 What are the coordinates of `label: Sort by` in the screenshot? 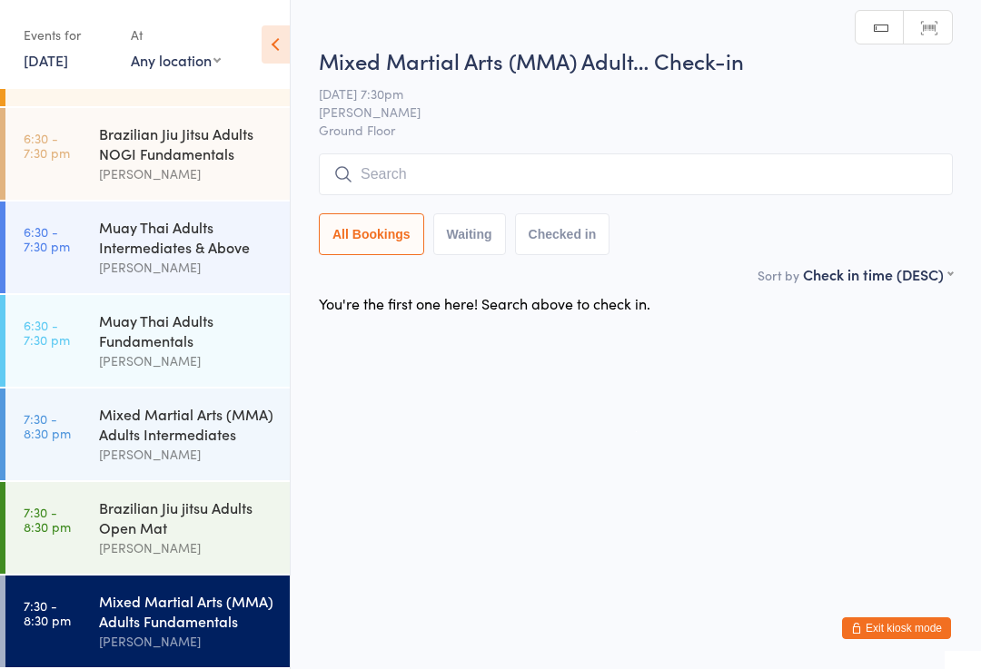 It's located at (779, 275).